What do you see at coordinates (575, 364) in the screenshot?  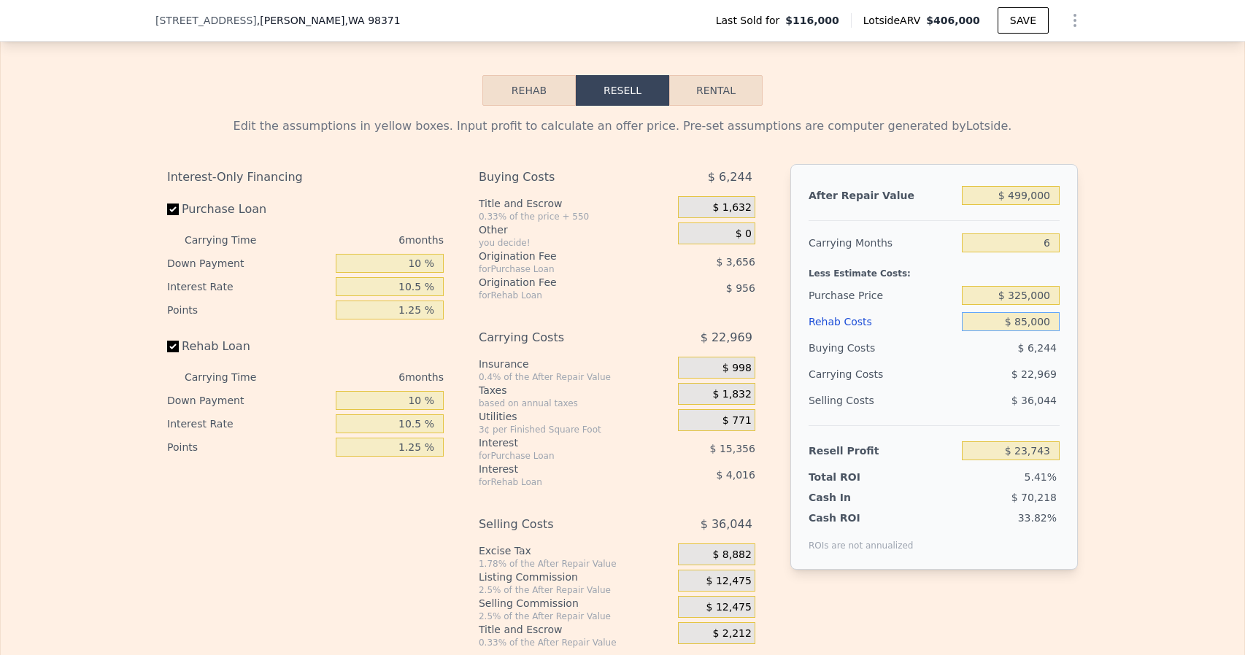 I see `div: Insurance` at bounding box center [575, 364].